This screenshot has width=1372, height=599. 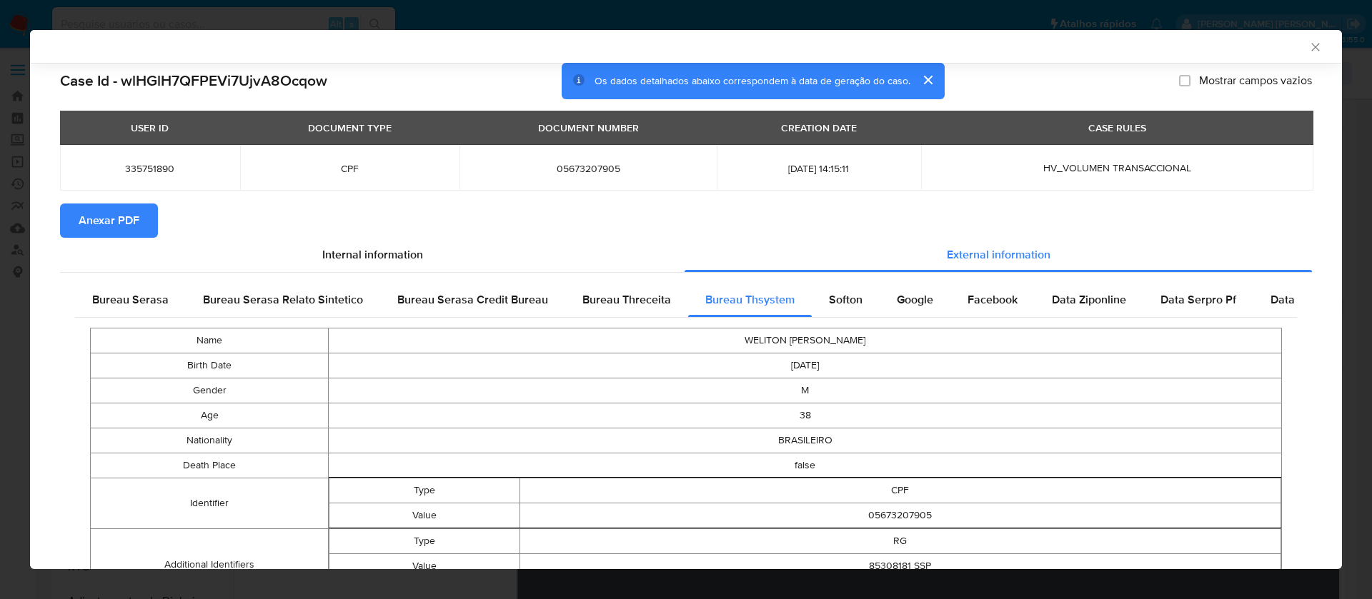 What do you see at coordinates (805, 415) in the screenshot?
I see `td: 38` at bounding box center [805, 415].